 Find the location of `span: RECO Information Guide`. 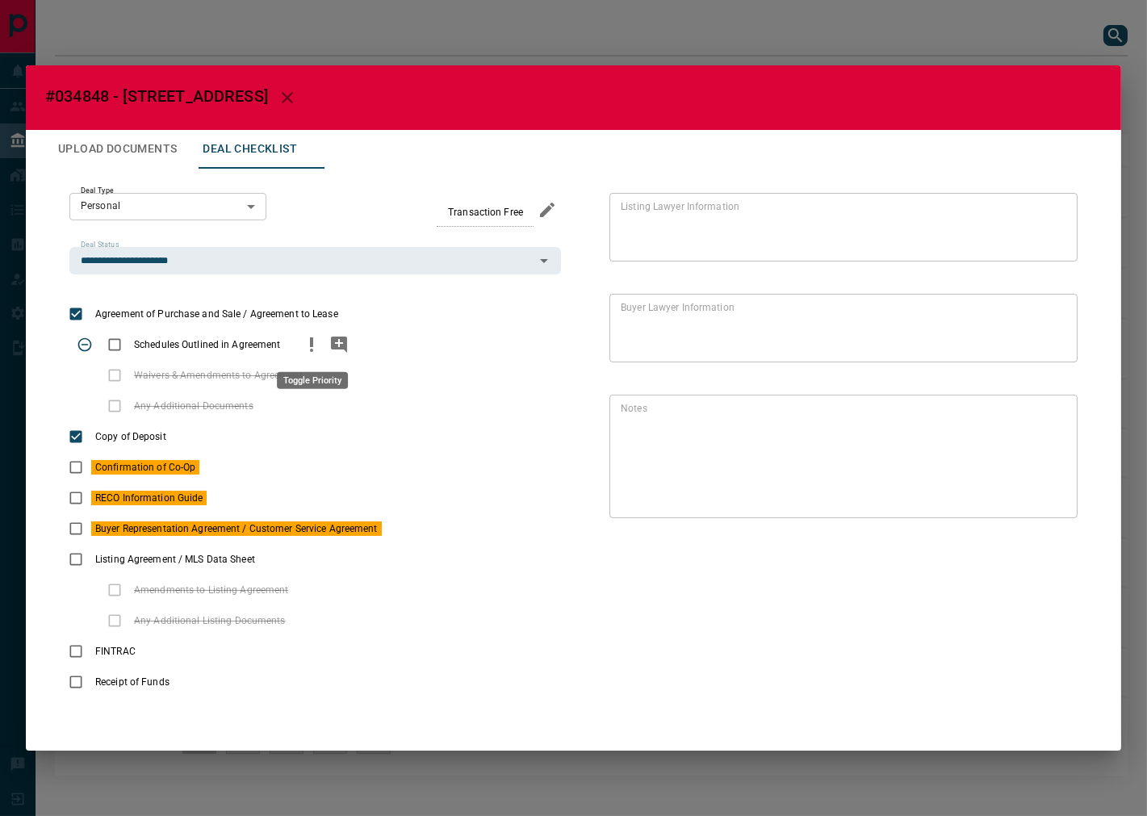

span: RECO Information Guide is located at coordinates (149, 498).